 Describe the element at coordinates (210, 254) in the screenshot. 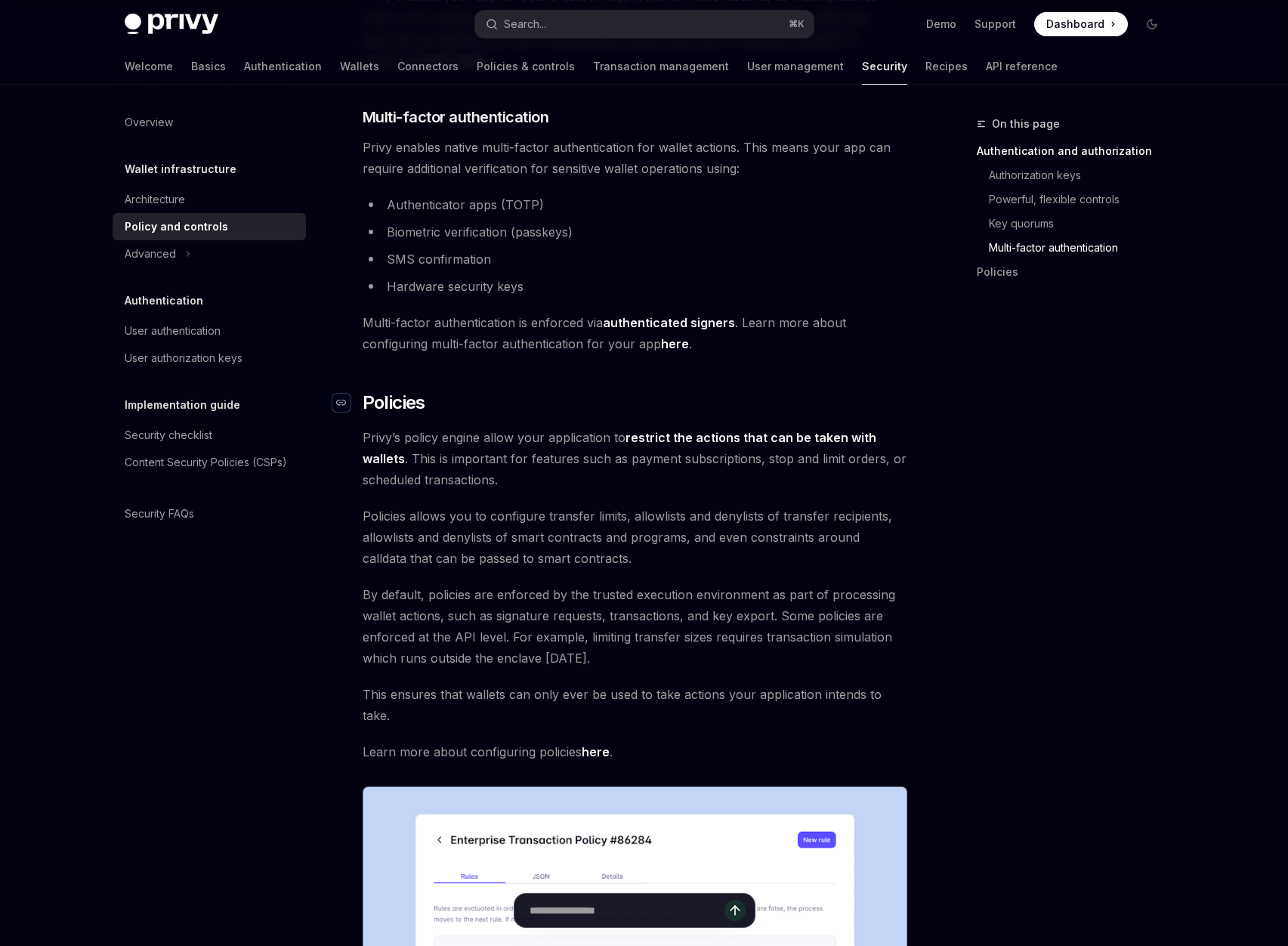

I see `button: Advanced` at that location.